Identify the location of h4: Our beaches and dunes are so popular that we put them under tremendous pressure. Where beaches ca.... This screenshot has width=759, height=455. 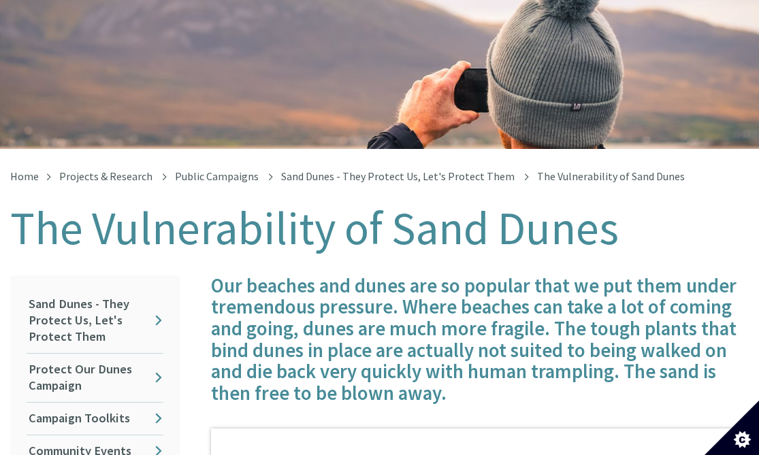
(480, 340).